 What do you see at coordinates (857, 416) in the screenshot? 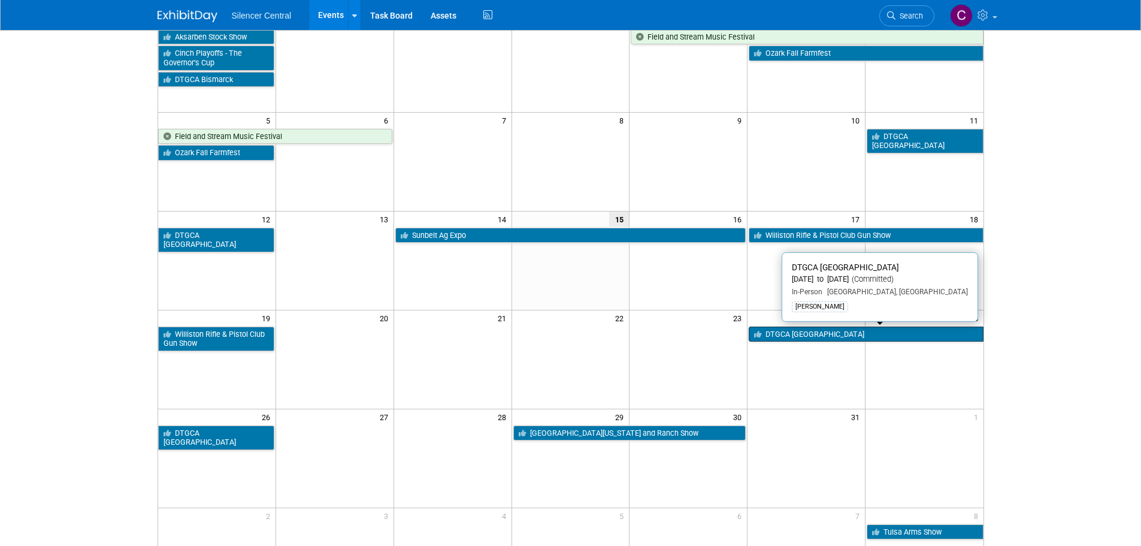
I see `span: 31` at bounding box center [857, 416].